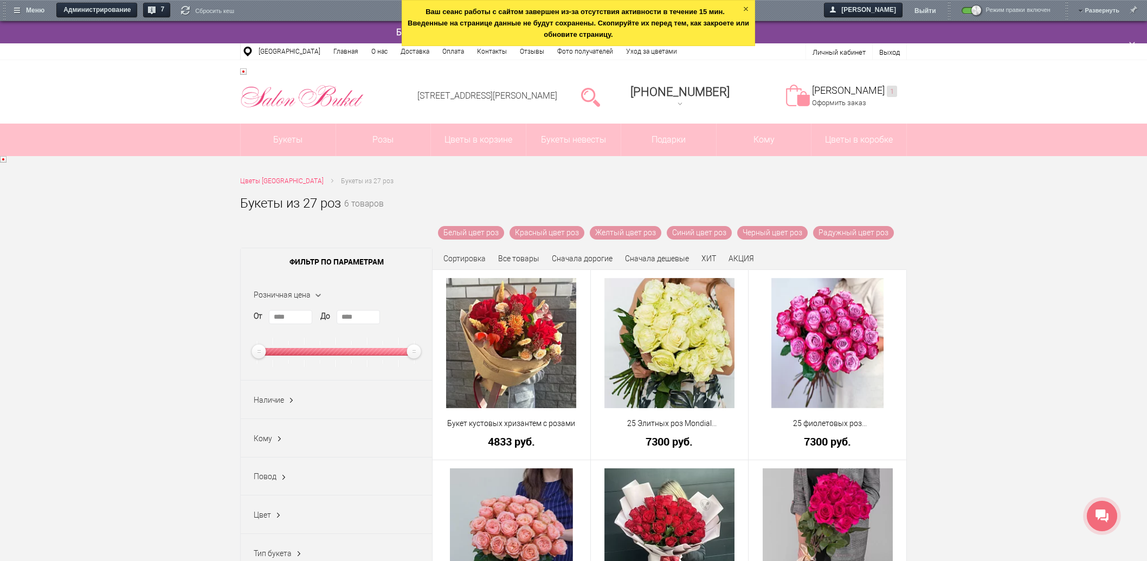 Image resolution: width=1147 pixels, height=561 pixels. I want to click on span: Наличие, so click(269, 400).